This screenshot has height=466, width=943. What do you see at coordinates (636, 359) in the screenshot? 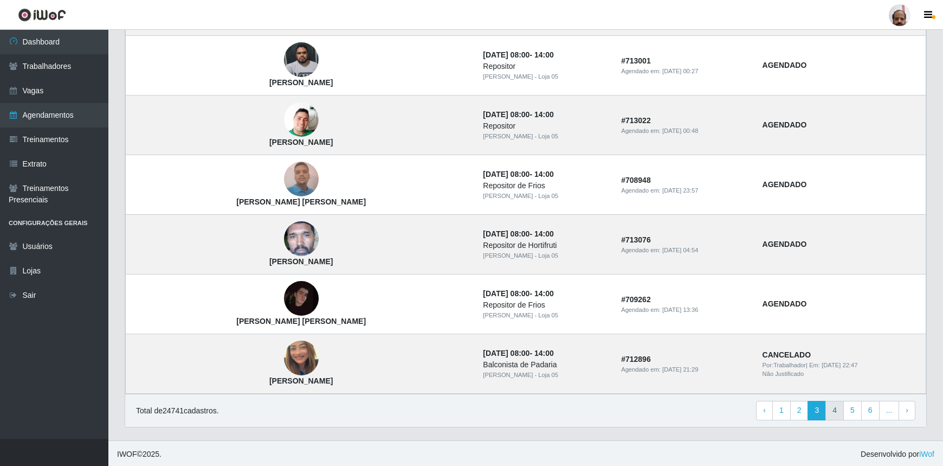
I see `strong: # 712896` at bounding box center [636, 359].